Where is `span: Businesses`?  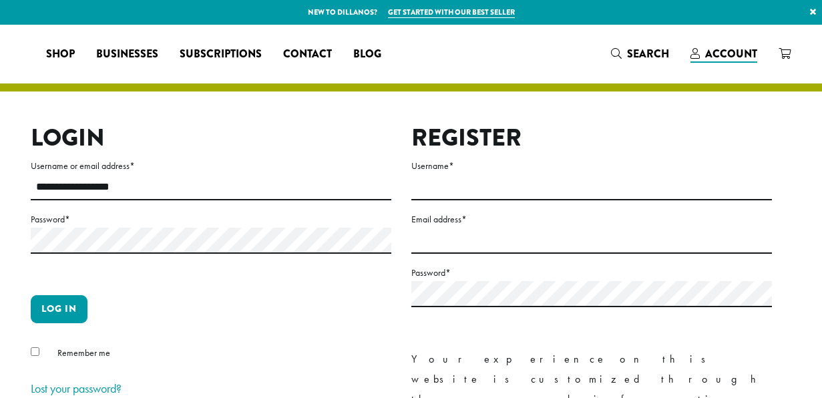
span: Businesses is located at coordinates (127, 54).